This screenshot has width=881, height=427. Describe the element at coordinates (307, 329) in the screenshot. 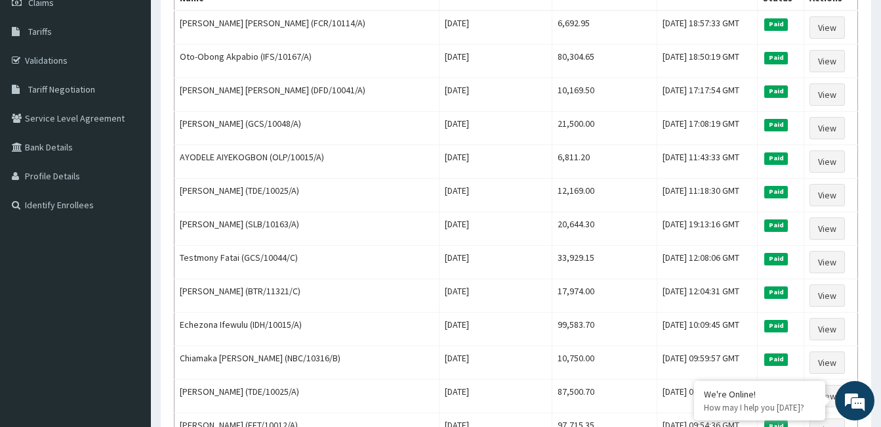

I see `td: Echezona Ifewulu (IDH/10015/A)` at that location.